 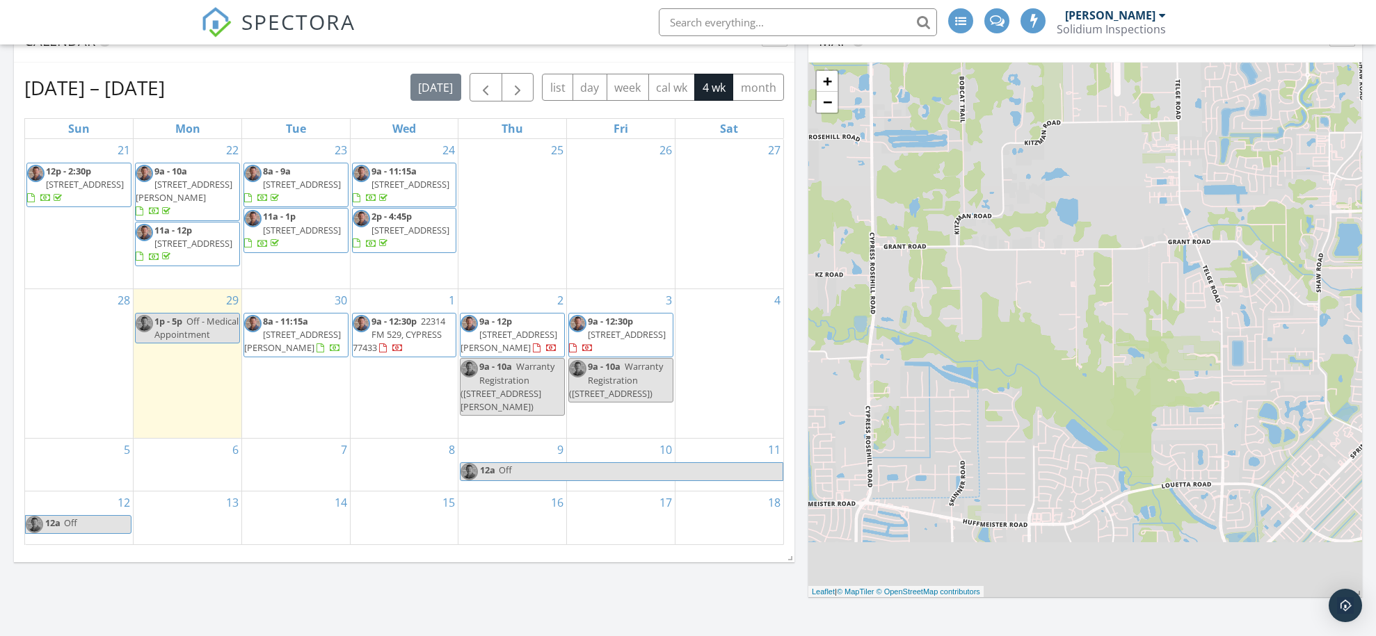 What do you see at coordinates (557, 503) in the screenshot?
I see `a: Go to October 16, 2025` at bounding box center [557, 503].